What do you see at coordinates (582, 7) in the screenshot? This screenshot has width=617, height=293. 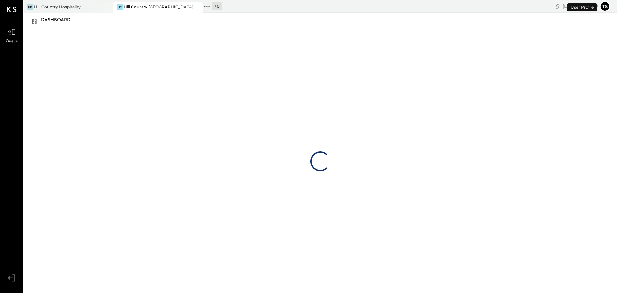 I see `div: User Profile` at bounding box center [582, 7].